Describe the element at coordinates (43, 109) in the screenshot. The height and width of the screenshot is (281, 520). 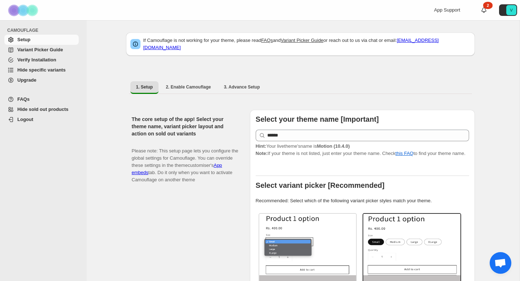
I see `span: Hide sold out products` at that location.